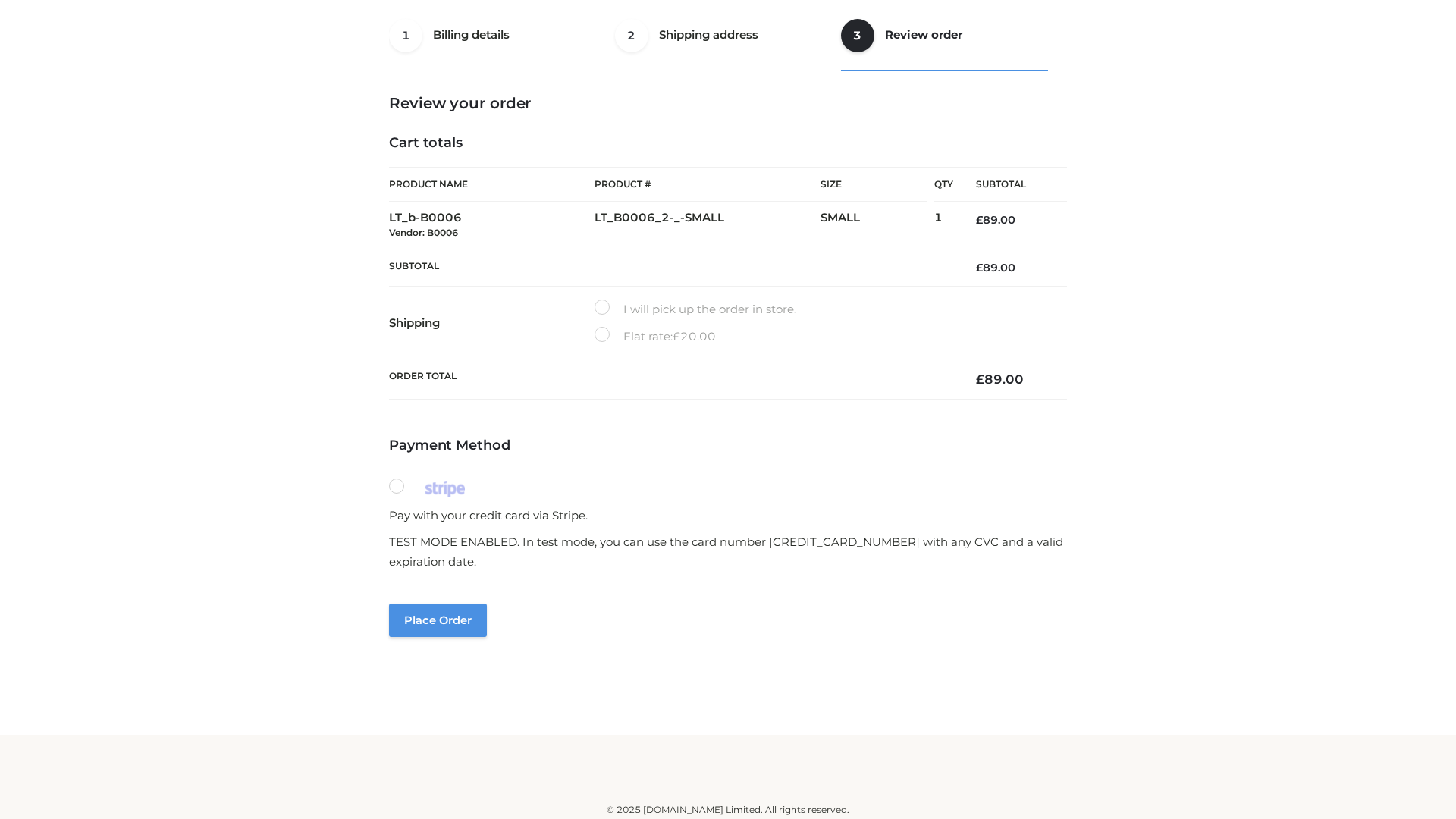 This screenshot has width=1456, height=819. I want to click on h3: Review your order, so click(728, 104).